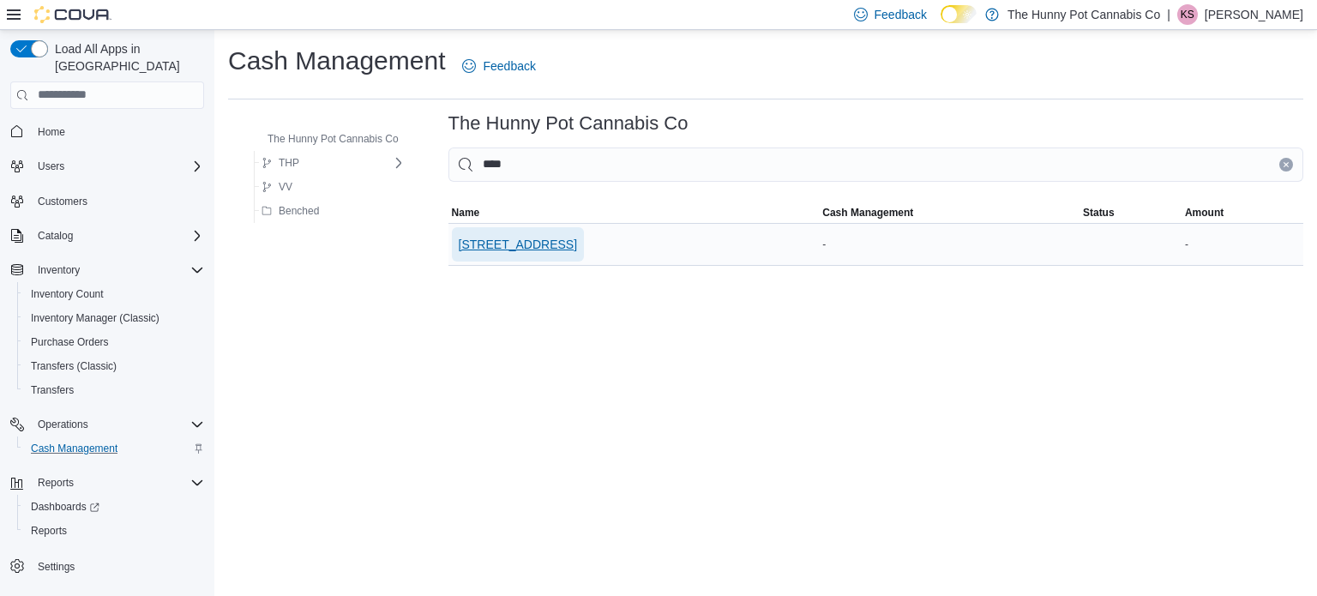 This screenshot has width=1317, height=596. Describe the element at coordinates (289, 163) in the screenshot. I see `span: THP` at that location.